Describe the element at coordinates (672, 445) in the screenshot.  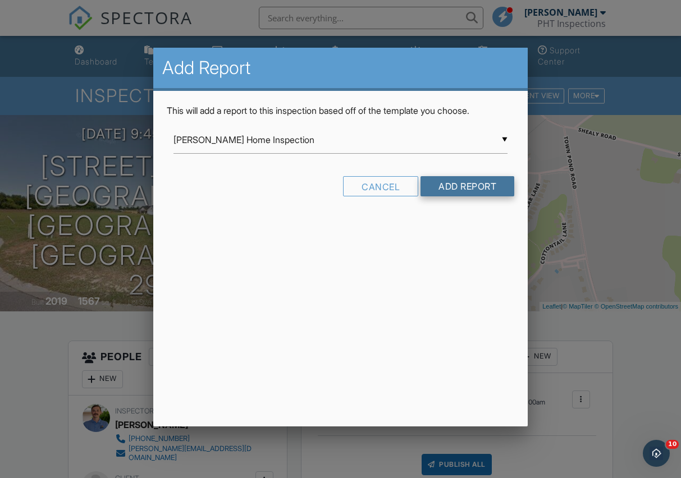
I see `span: 10` at that location.